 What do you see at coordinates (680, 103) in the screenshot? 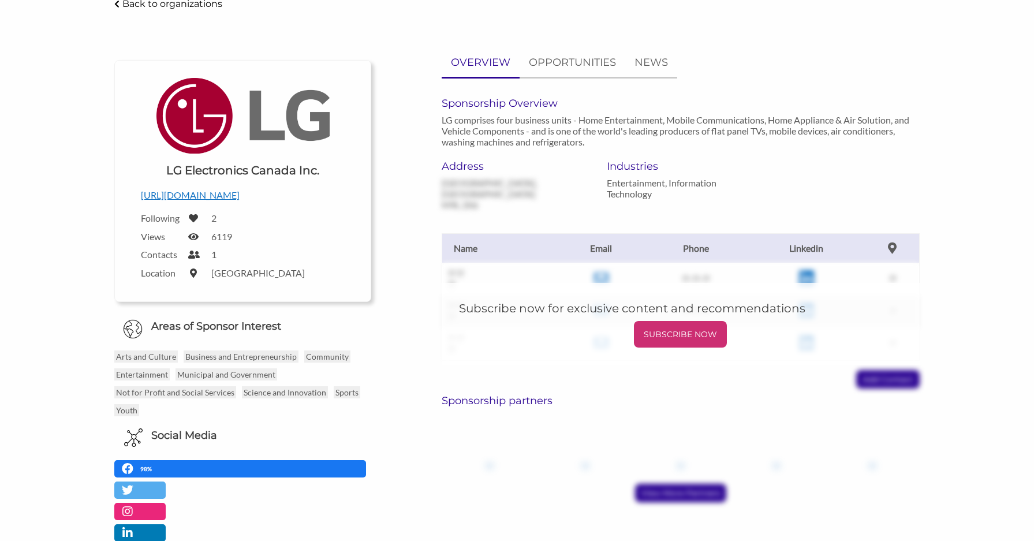
I see `h6: Sponsorship Overview` at bounding box center [680, 103].